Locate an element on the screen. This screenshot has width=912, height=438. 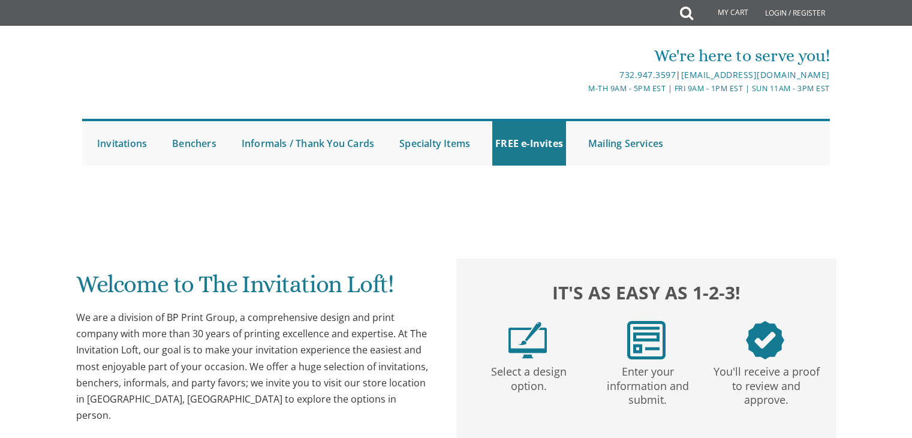
img: step3.png is located at coordinates (765, 340).